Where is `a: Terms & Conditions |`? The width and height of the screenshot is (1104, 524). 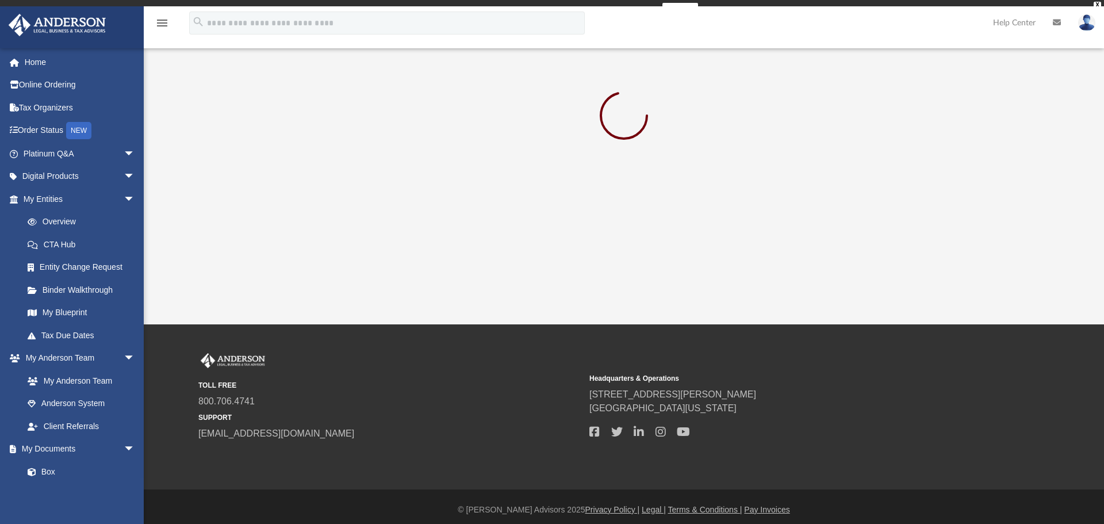 a: Terms & Conditions | is located at coordinates (705, 509).